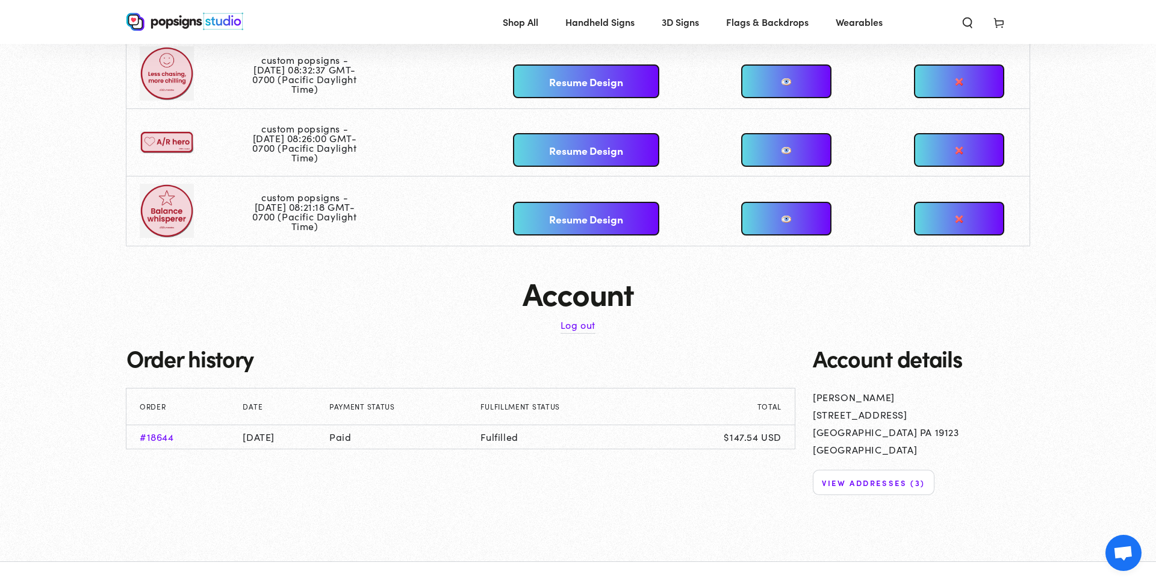  I want to click on a: Shop All, so click(520, 22).